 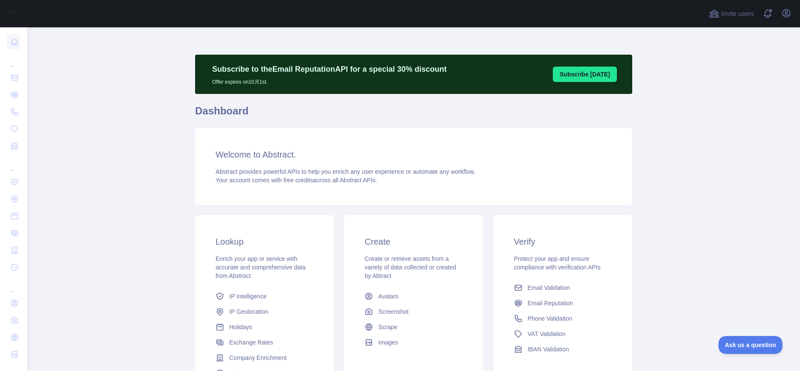 I want to click on span: Create or retrieve assets from a variety of data collected or created by Abtract, so click(x=410, y=267).